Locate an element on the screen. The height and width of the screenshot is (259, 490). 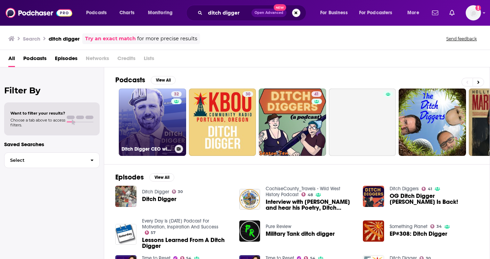
img: Military Tank ditch digger is located at coordinates (250, 231).